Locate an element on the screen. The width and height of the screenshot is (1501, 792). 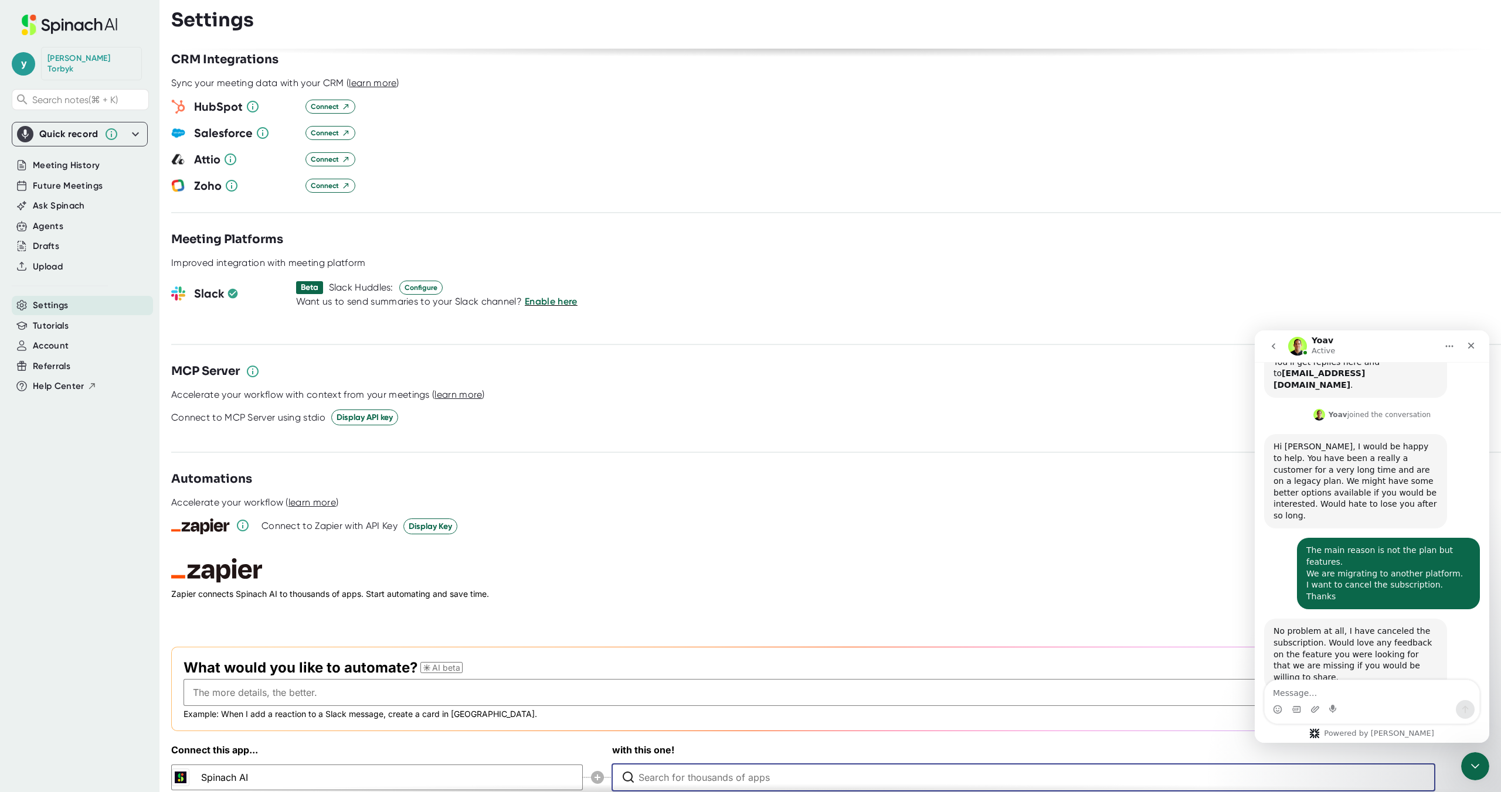
button: Configure is located at coordinates (421, 288).